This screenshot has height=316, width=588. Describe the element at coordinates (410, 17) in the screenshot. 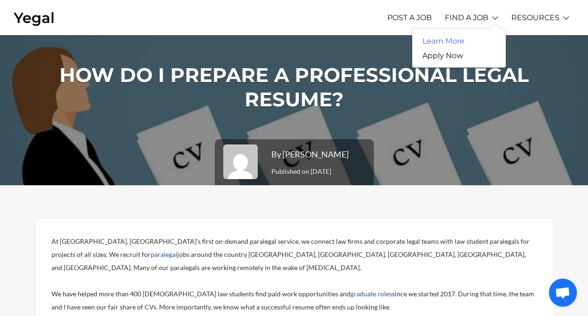

I see `a: POST A JOB` at that location.